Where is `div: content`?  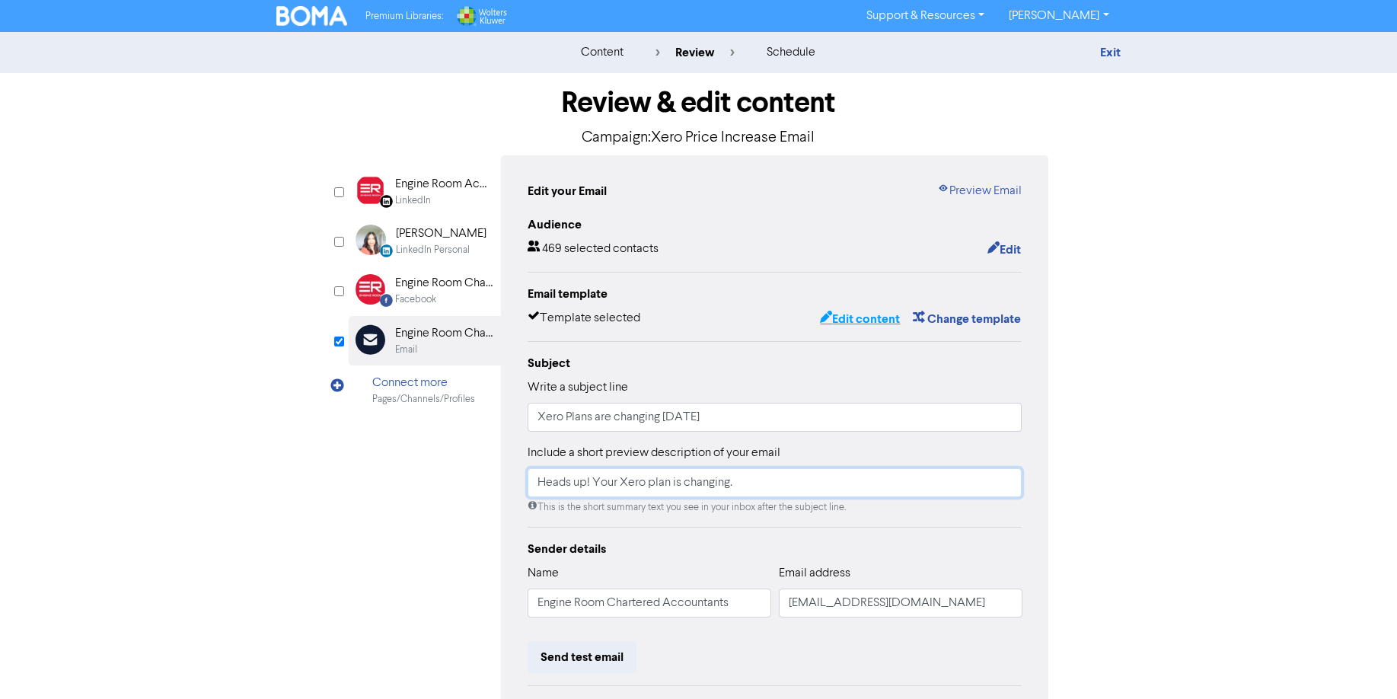 div: content is located at coordinates (602, 53).